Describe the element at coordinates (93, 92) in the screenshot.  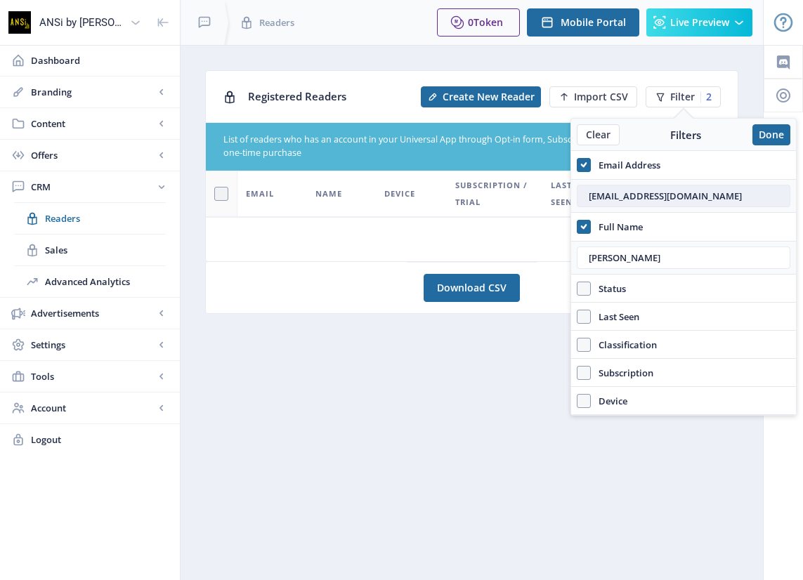
I see `span: Branding` at that location.